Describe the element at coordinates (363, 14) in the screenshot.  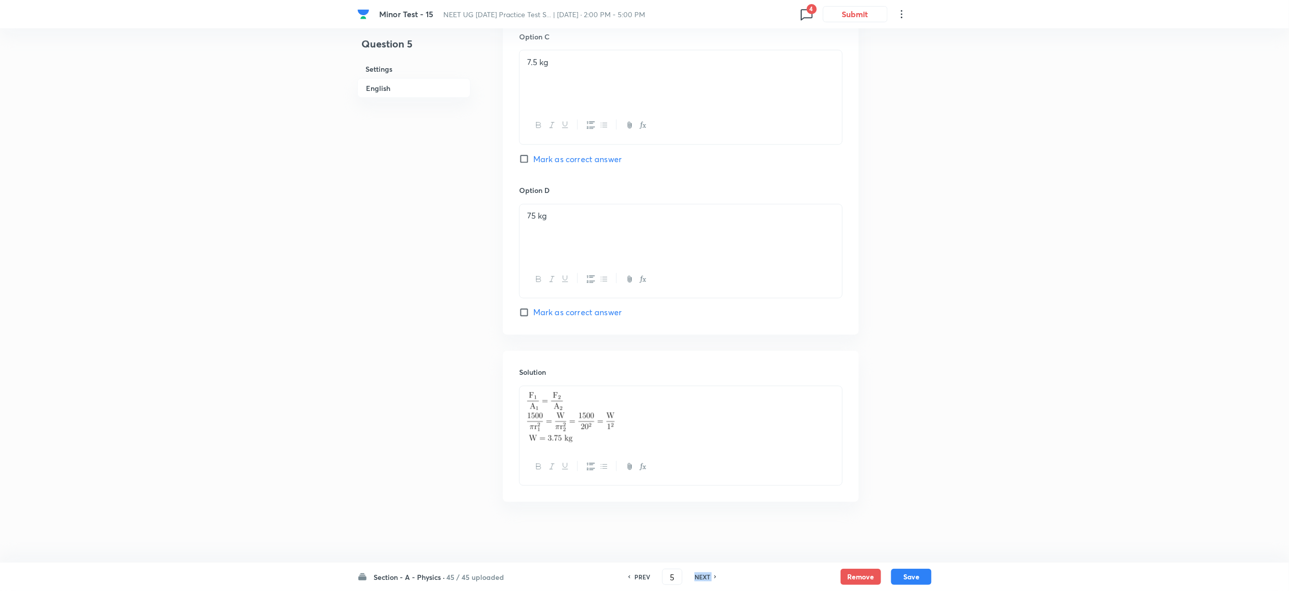
I see `img: Company Logo` at that location.